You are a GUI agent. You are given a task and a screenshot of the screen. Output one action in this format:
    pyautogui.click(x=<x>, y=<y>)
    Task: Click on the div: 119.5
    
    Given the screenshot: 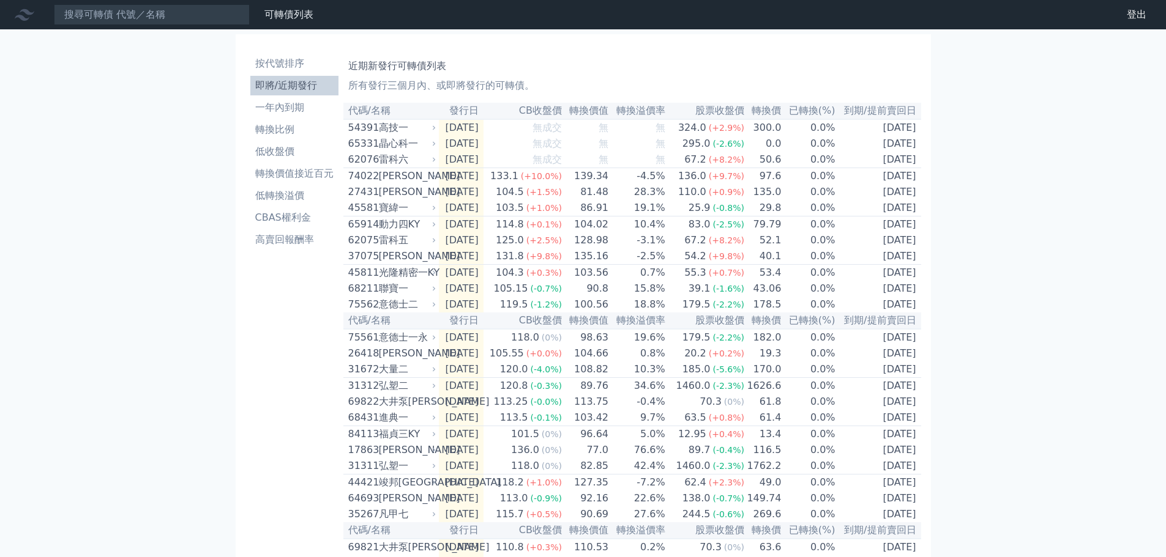 What is the action you would take?
    pyautogui.click(x=514, y=305)
    